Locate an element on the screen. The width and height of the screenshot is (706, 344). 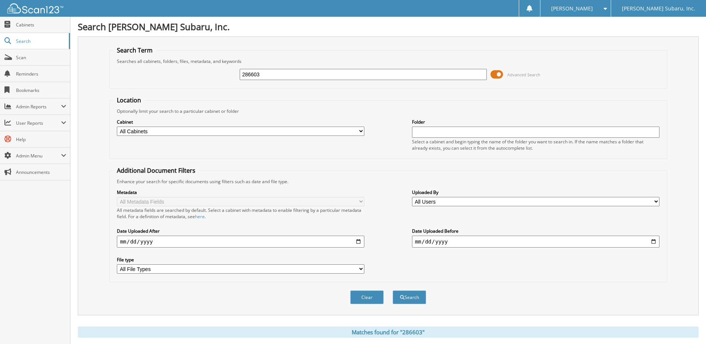
img: scan123-logo-white.svg is located at coordinates (35, 8).